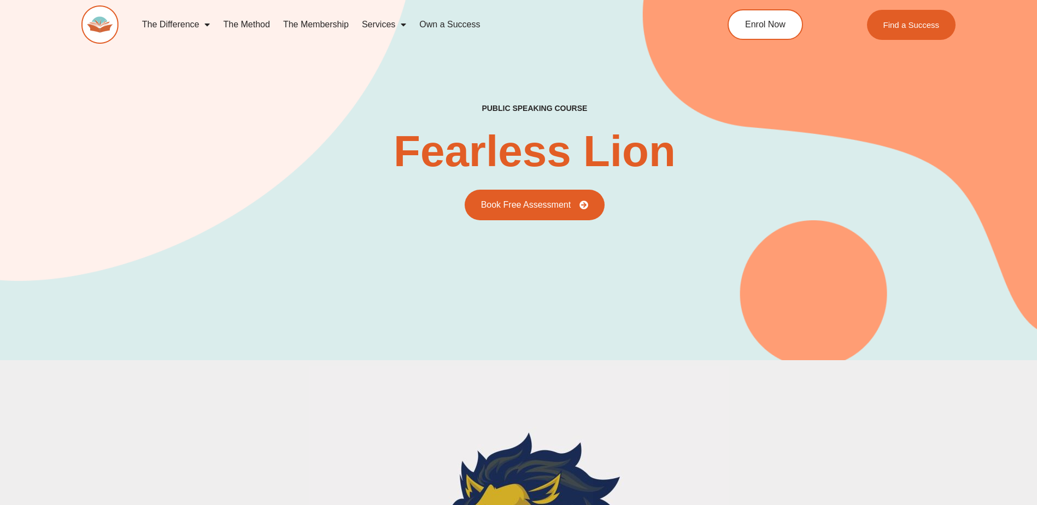  Describe the element at coordinates (534, 108) in the screenshot. I see `h4: Public Speaking Course` at that location.